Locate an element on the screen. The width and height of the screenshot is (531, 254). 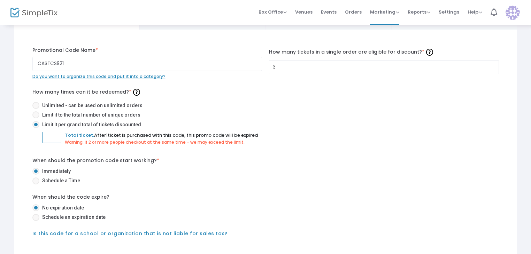
span: Schedule a Time is located at coordinates (60, 181).